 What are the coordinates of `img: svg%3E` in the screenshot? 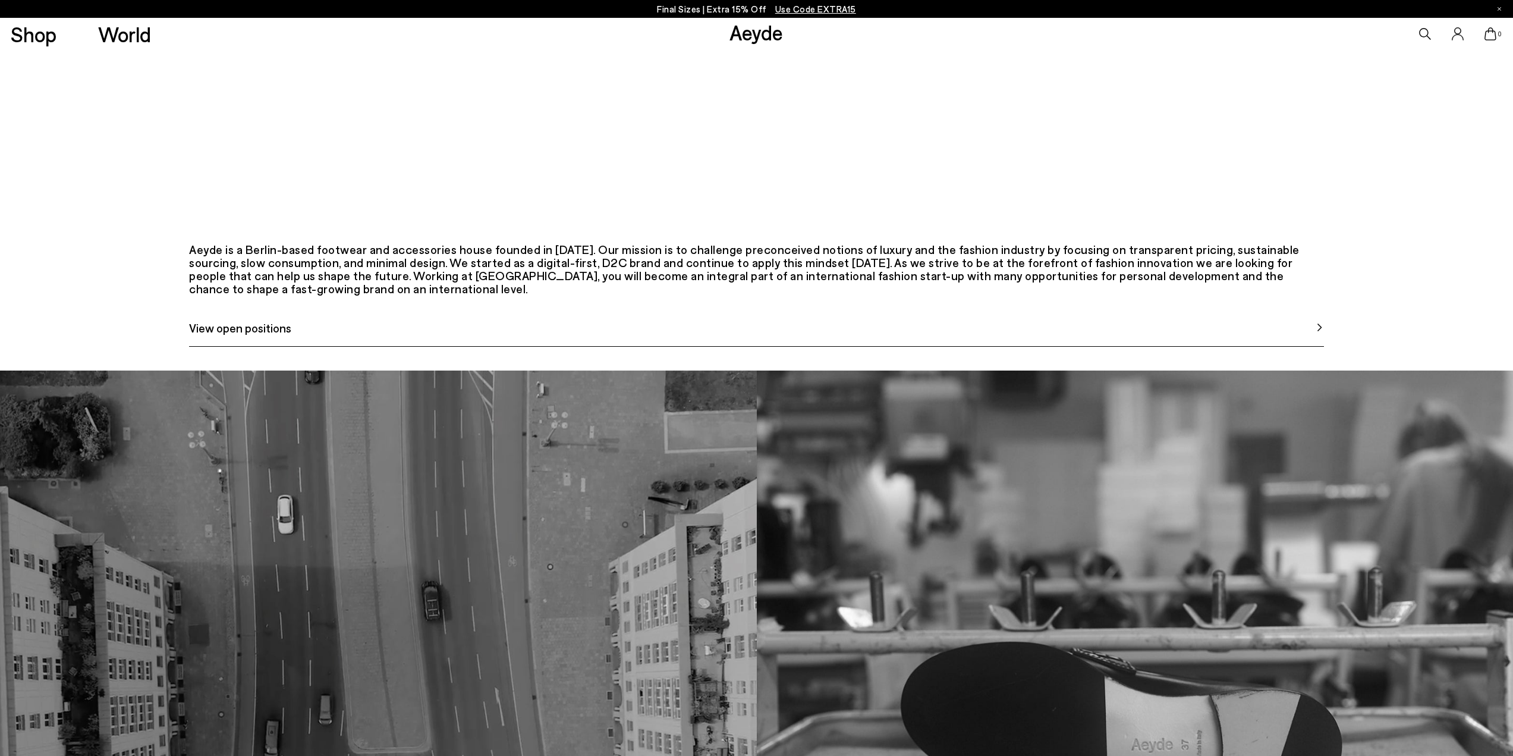 It's located at (1319, 327).